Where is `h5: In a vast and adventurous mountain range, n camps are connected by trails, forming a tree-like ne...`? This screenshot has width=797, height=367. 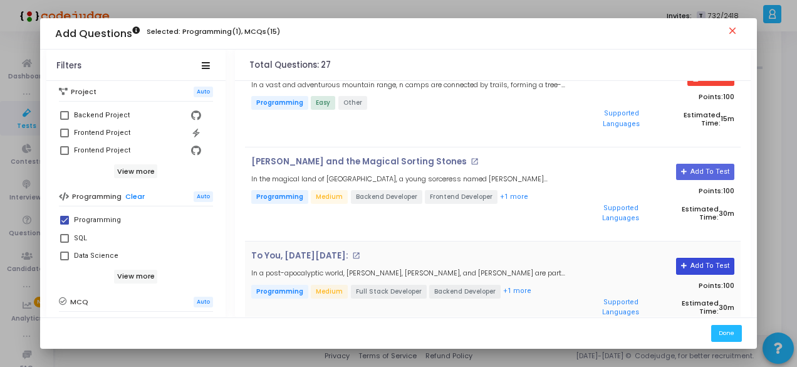 h5: In a vast and adventurous mountain range, n camps are connected by trails, forming a tree-like ne... is located at coordinates (410, 85).